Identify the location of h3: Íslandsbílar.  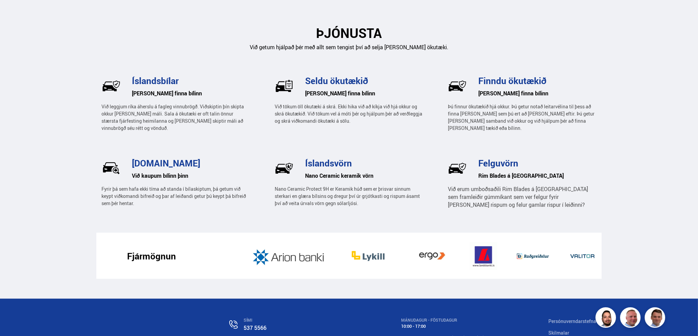
(191, 81).